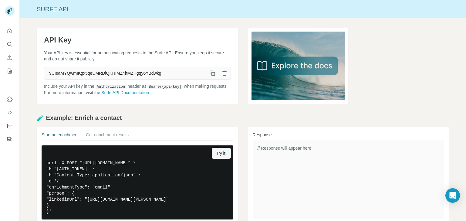 The image size is (466, 221). I want to click on h1: API Key, so click(137, 40).